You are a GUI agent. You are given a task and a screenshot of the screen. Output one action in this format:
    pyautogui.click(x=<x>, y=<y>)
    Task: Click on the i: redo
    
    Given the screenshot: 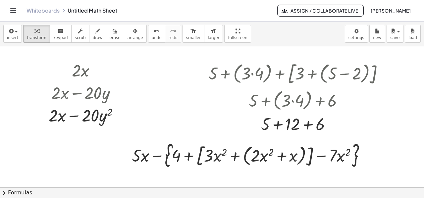 What is the action you would take?
    pyautogui.click(x=173, y=31)
    